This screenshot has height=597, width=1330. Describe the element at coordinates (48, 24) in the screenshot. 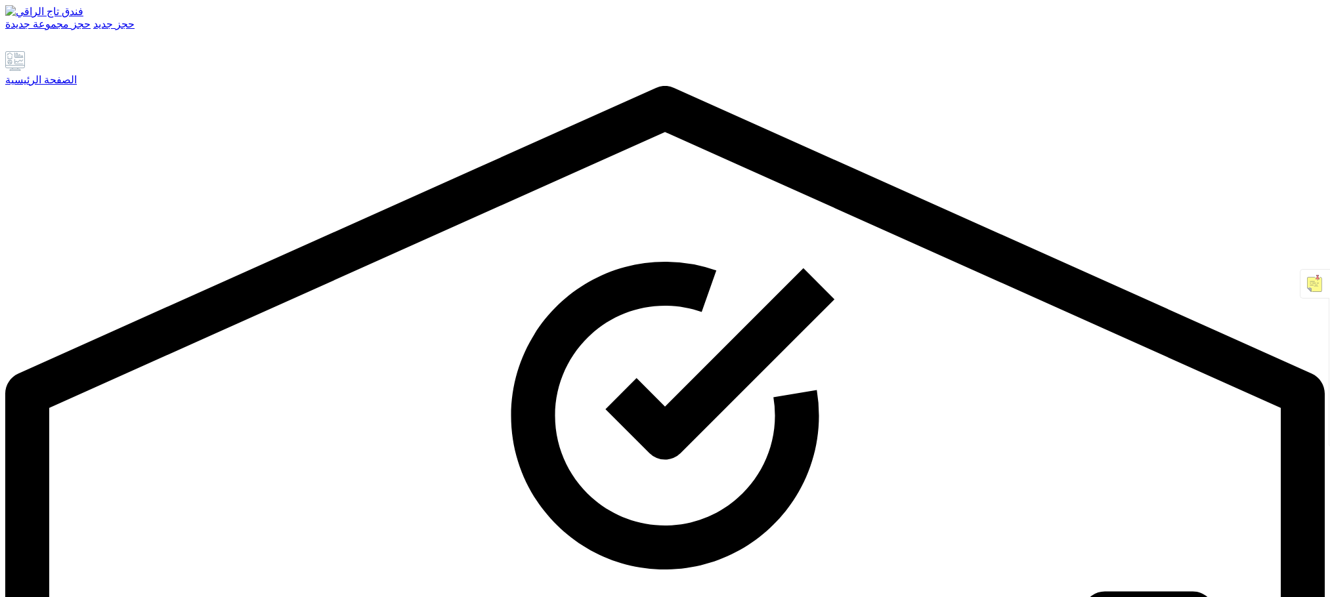

I see `font: حجز مجموعة جديدة` at that location.